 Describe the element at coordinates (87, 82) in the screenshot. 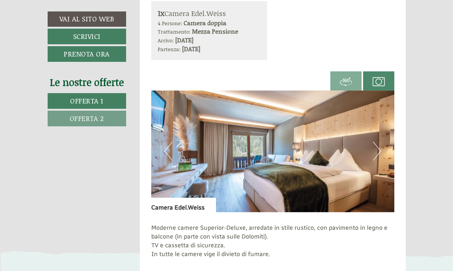

I see `div: Le nostre offerte` at that location.